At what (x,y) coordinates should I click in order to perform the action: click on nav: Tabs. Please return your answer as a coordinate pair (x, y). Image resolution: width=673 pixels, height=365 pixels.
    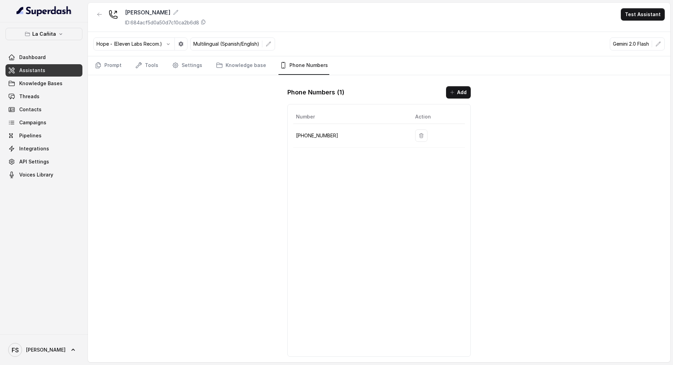
    Looking at the image, I should click on (379, 66).